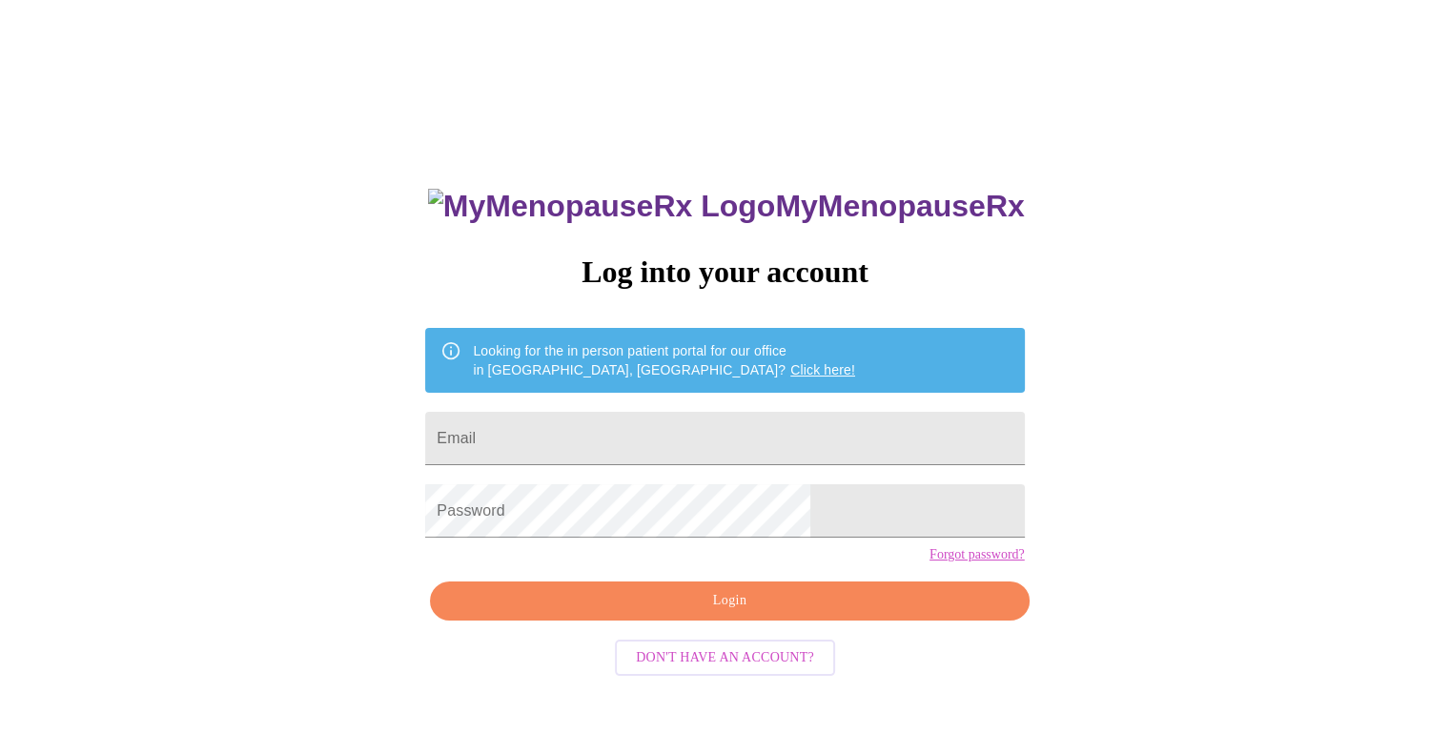  I want to click on button: Don't have an account?, so click(725, 658).